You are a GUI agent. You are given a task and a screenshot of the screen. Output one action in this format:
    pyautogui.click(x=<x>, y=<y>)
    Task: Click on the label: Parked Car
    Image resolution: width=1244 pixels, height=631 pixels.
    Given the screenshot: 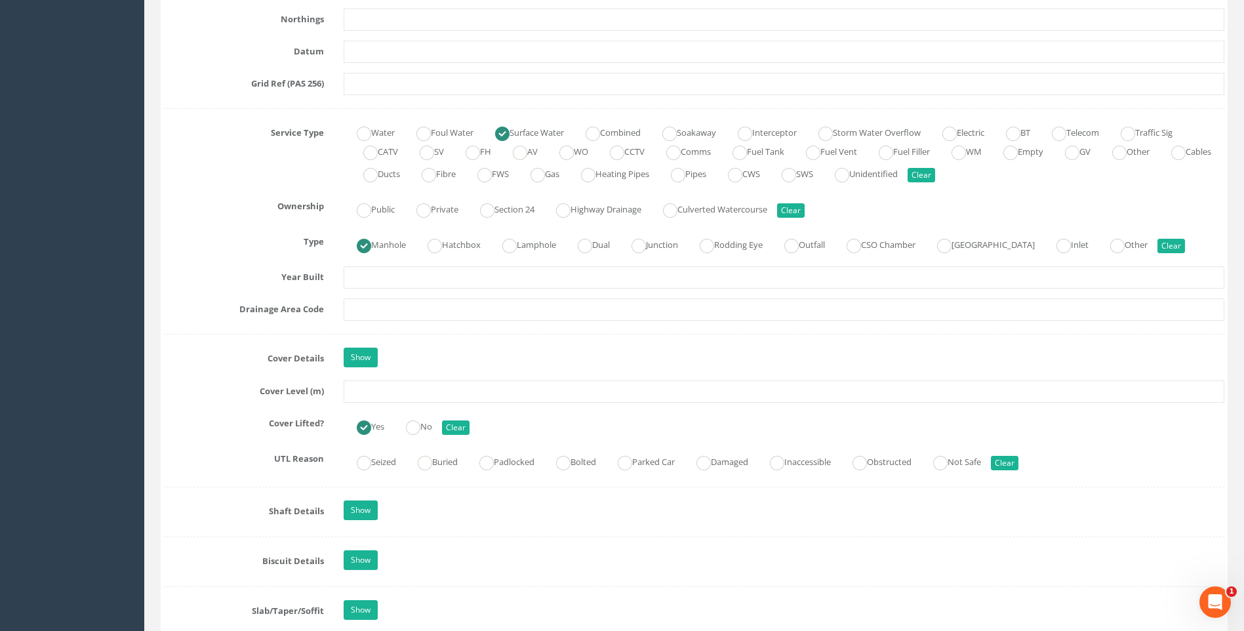 What is the action you would take?
    pyautogui.click(x=640, y=461)
    